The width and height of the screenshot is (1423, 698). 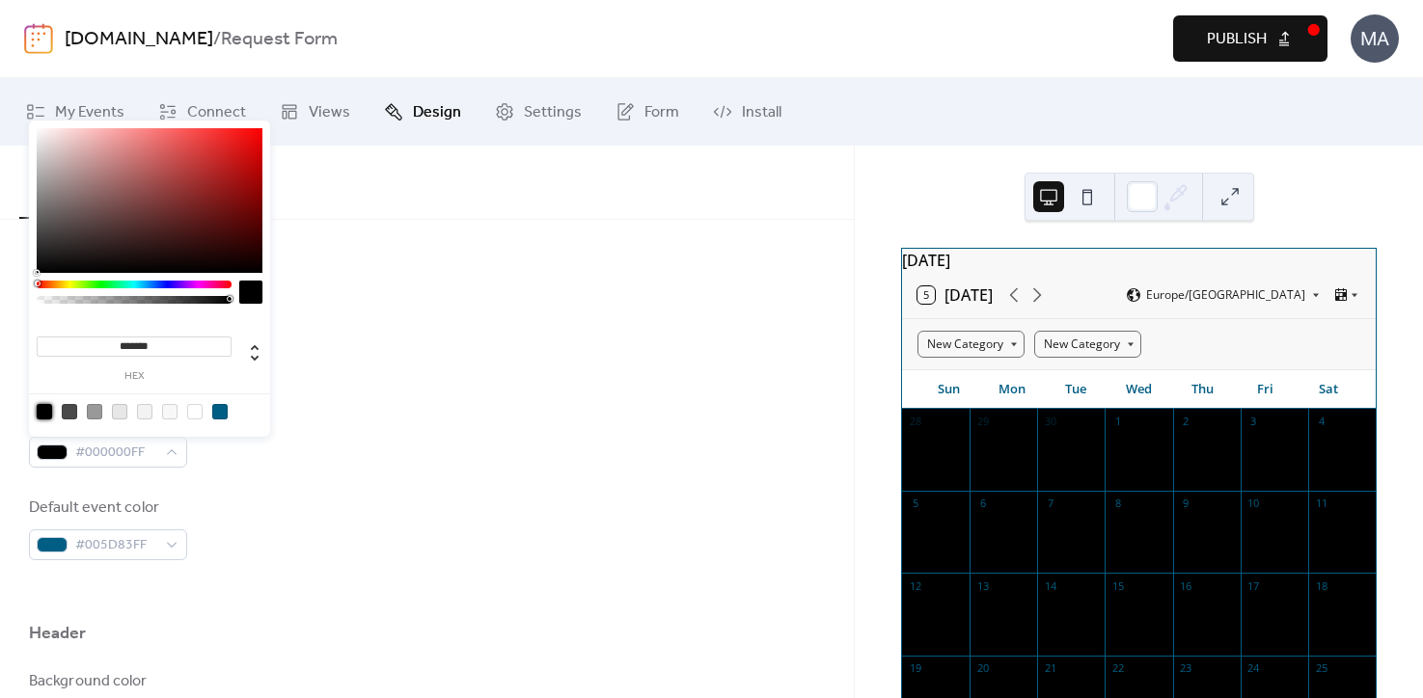 I want to click on div: 24, so click(x=1253, y=668).